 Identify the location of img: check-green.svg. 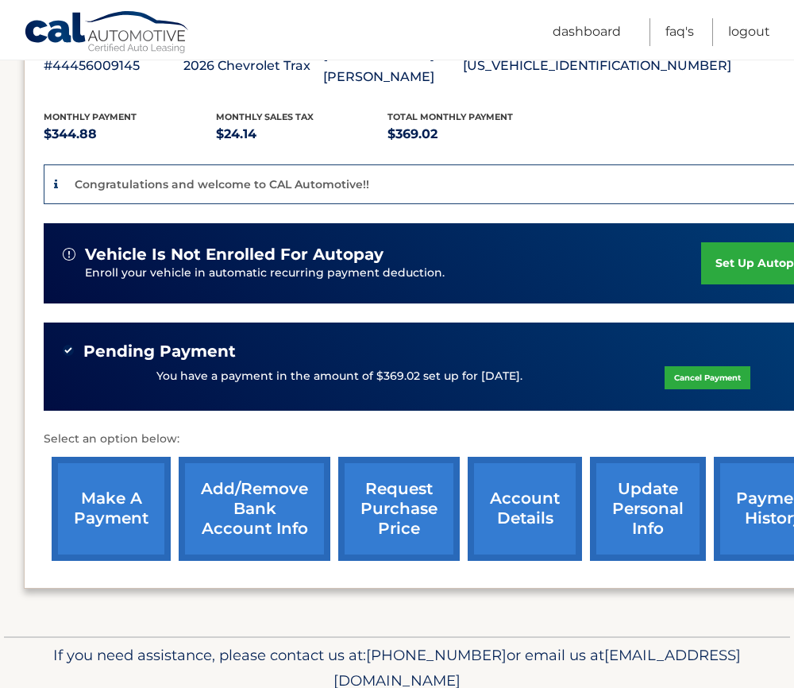
(68, 350).